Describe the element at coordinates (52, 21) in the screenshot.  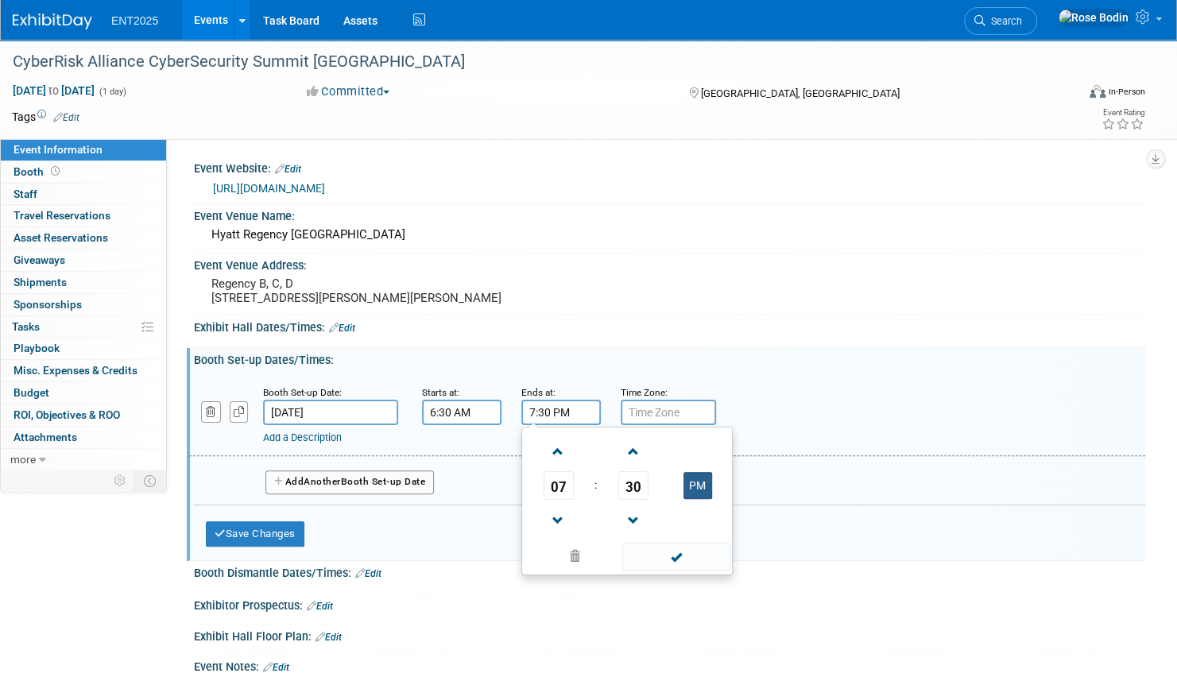
I see `img: ExhibitDay` at that location.